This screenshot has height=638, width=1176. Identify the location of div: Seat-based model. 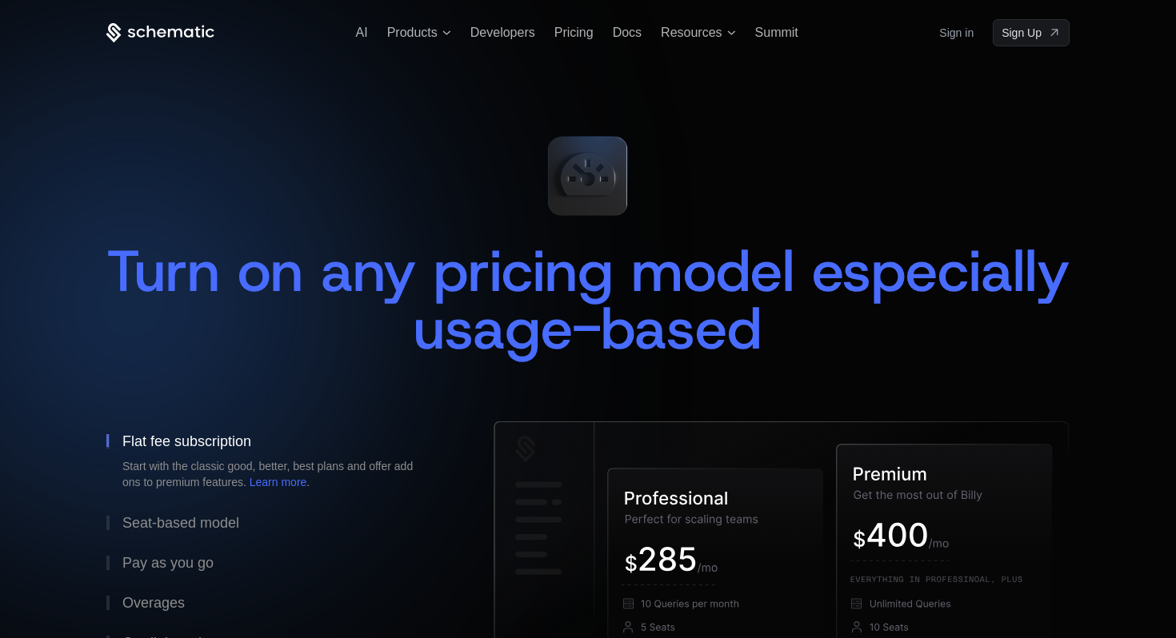
(181, 523).